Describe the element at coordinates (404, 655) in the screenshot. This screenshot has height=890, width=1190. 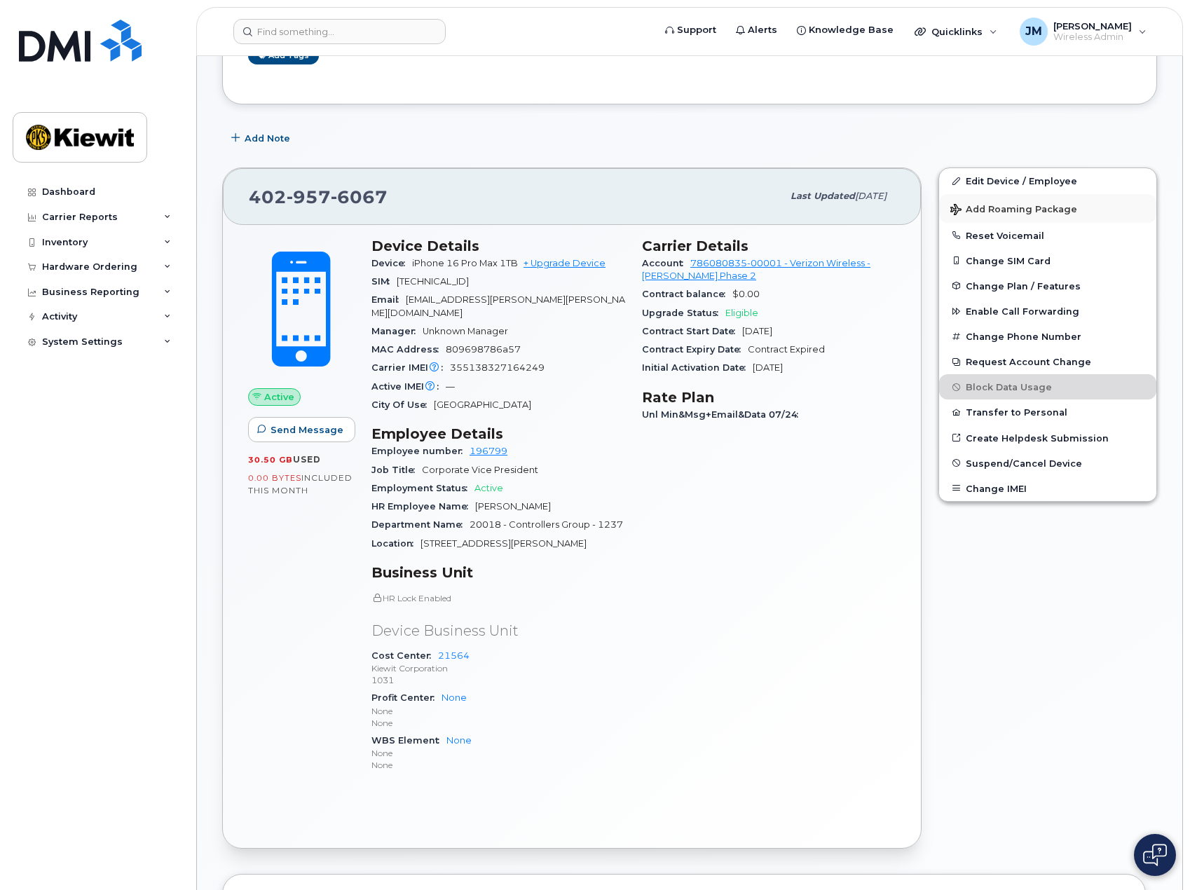
I see `span: Cost Center` at that location.